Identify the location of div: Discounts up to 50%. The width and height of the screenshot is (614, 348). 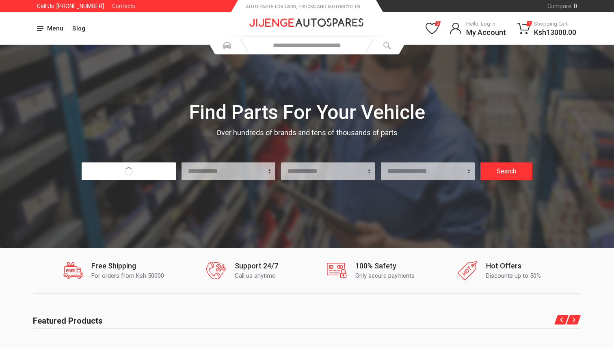
(513, 276).